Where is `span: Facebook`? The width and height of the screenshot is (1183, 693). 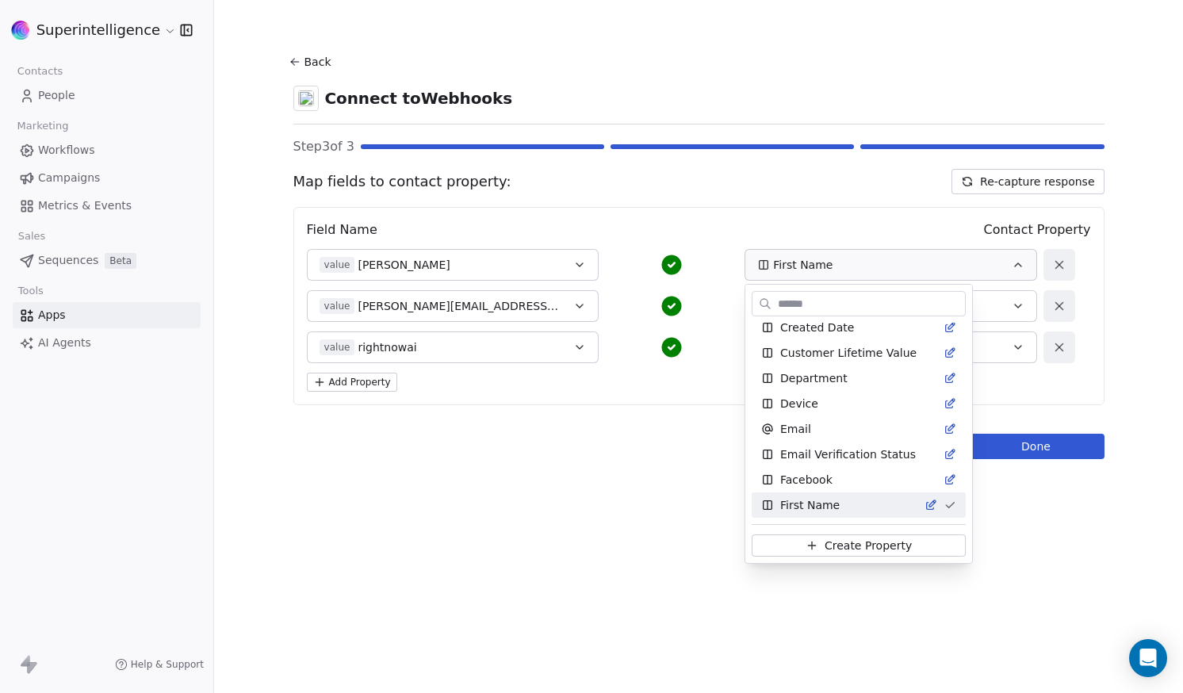 span: Facebook is located at coordinates (807, 480).